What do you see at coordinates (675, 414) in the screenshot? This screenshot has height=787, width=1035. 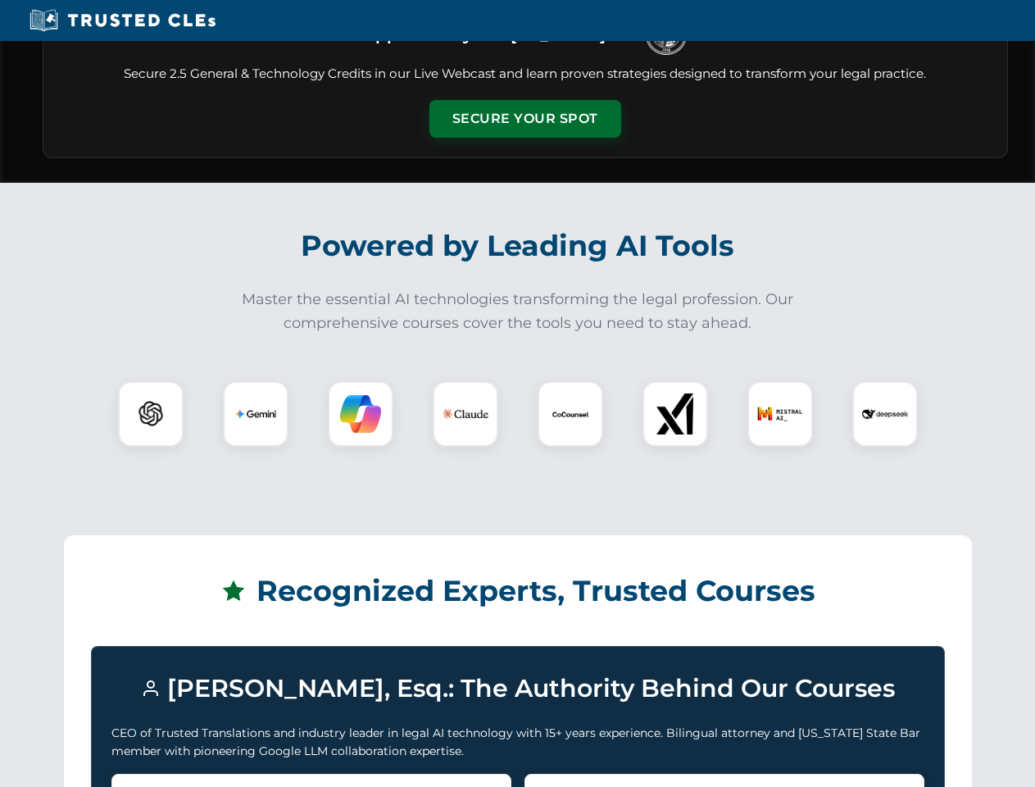 I see `div: xAI` at bounding box center [675, 414].